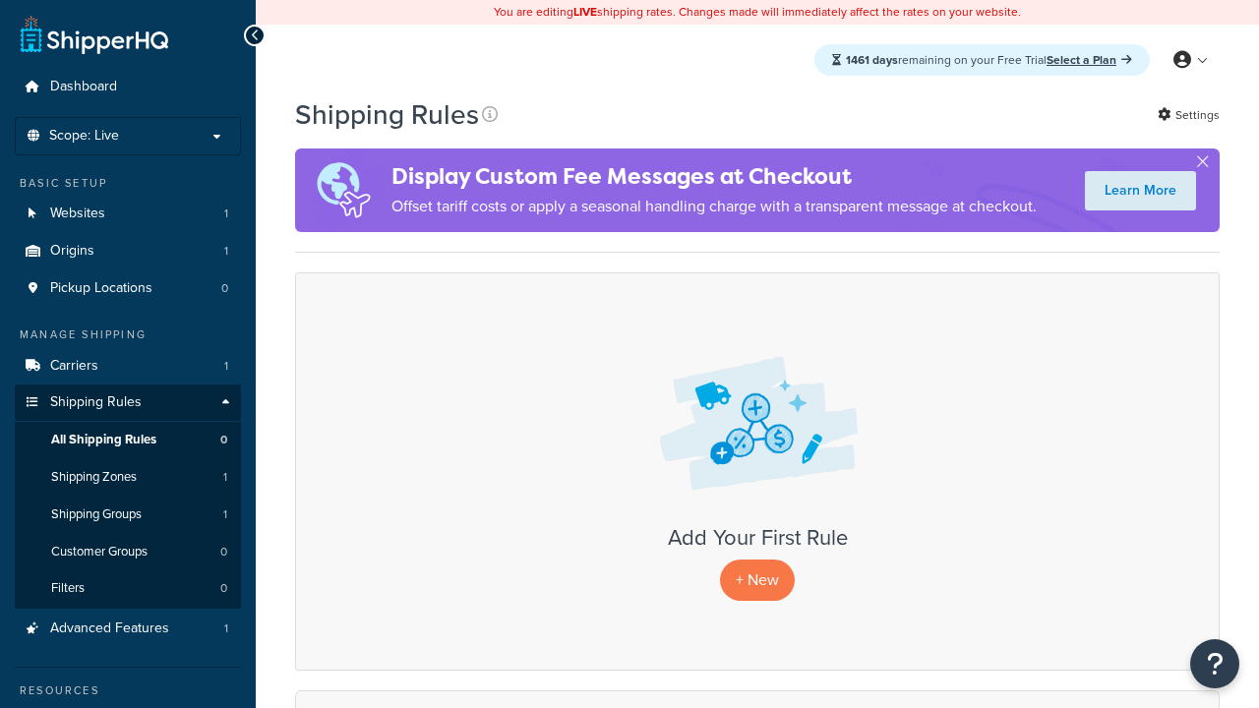 The image size is (1259, 708). I want to click on a: Dashboard, so click(128, 87).